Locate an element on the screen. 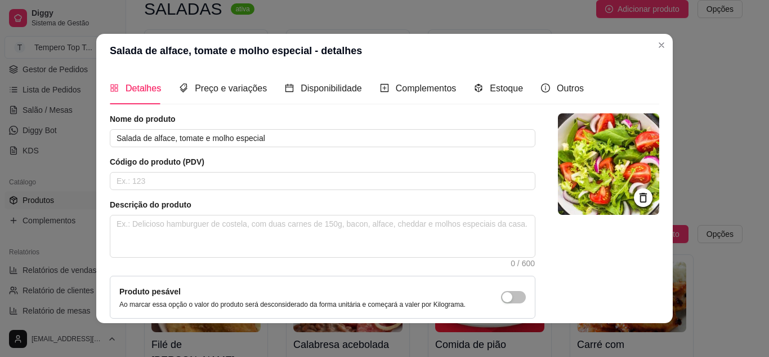 Image resolution: width=769 pixels, height=357 pixels. span: Detalhes is located at coordinates (143, 88).